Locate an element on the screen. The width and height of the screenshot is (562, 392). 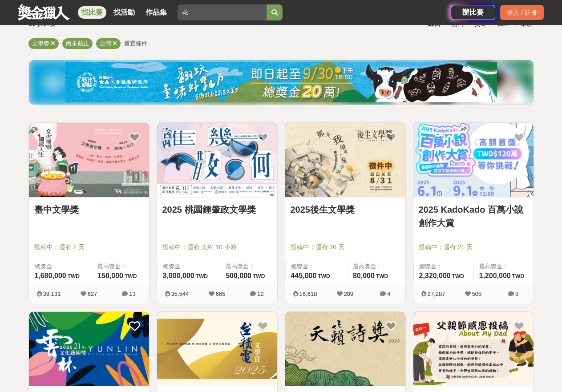
span: 2,320,000 is located at coordinates (435, 276).